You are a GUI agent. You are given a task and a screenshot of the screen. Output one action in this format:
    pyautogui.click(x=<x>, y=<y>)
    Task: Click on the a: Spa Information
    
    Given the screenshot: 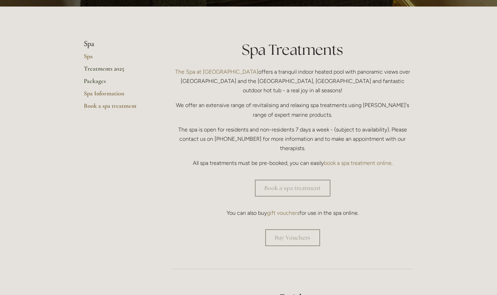 What is the action you would take?
    pyautogui.click(x=117, y=96)
    